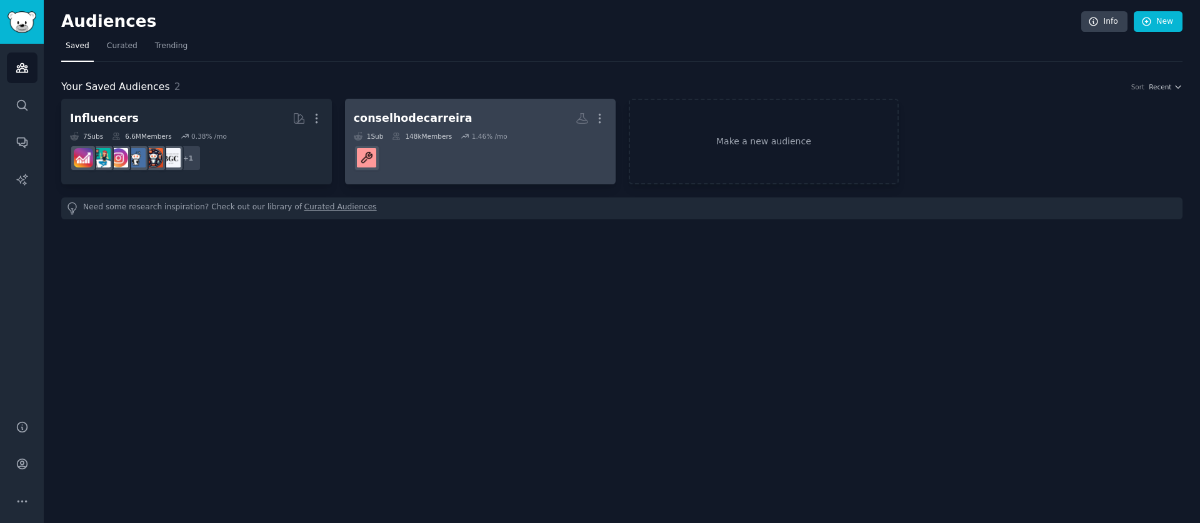 The image size is (1200, 523). What do you see at coordinates (209, 136) in the screenshot?
I see `div: 0.38 % /mo` at bounding box center [209, 136].